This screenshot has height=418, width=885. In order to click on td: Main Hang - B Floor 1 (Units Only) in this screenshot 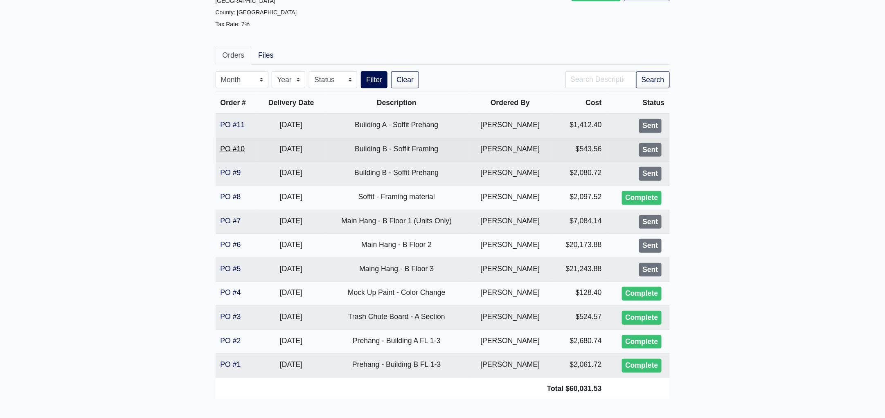, I will do `click(396, 222)`.